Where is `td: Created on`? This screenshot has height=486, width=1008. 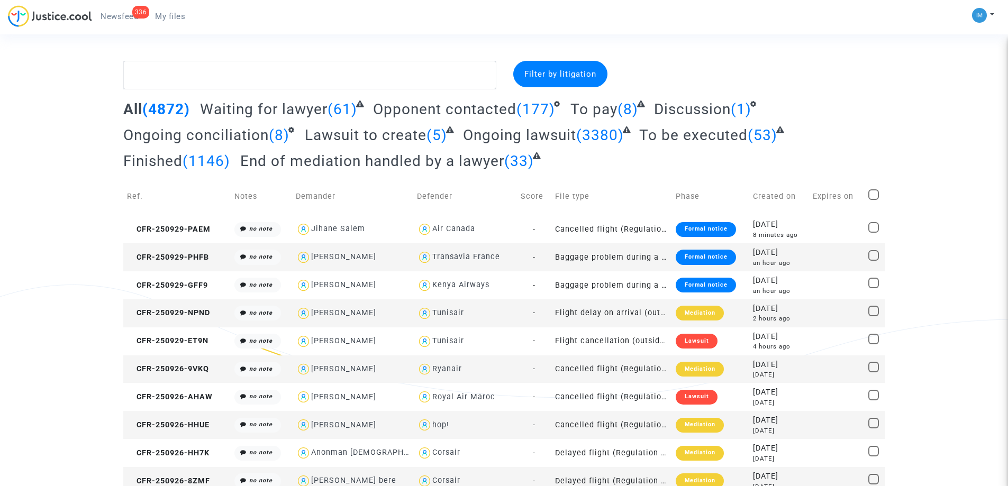 td: Created on is located at coordinates (779, 196).